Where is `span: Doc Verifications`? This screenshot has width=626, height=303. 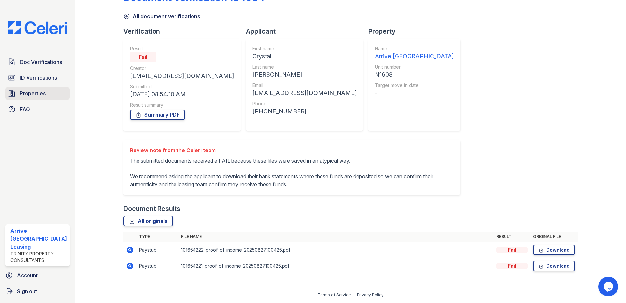
span: Doc Verifications is located at coordinates (41, 62).